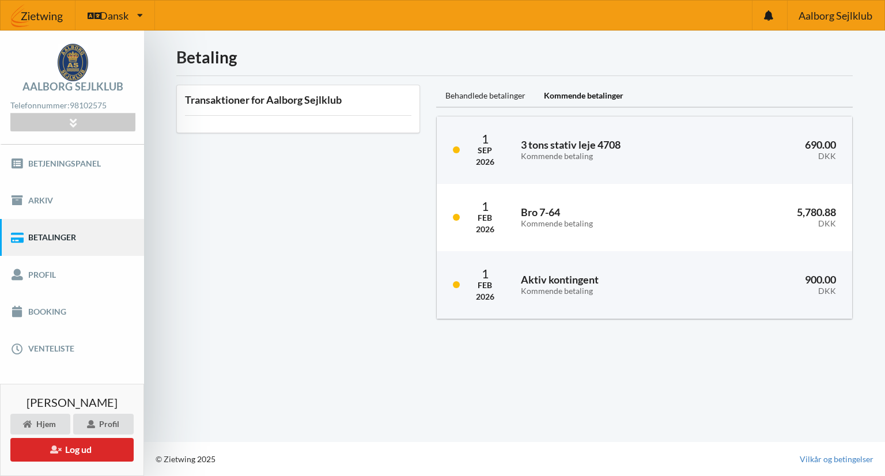 The width and height of the screenshot is (885, 476). I want to click on button: Log ud, so click(72, 449).